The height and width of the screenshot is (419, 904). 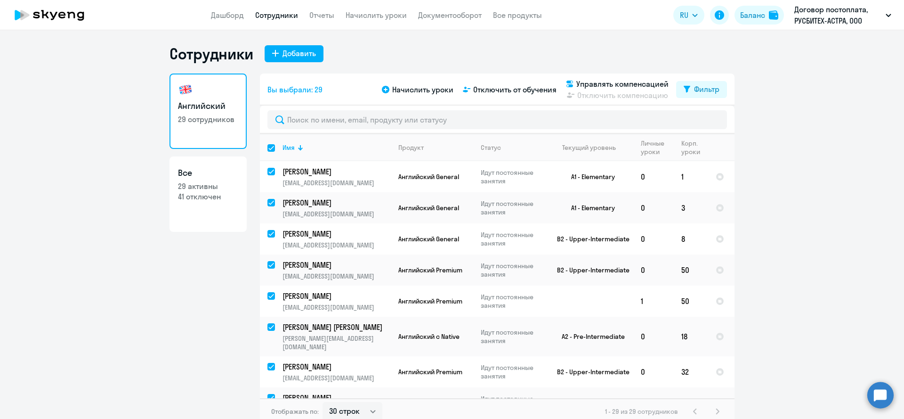 I want to click on td: 18, so click(x=691, y=336).